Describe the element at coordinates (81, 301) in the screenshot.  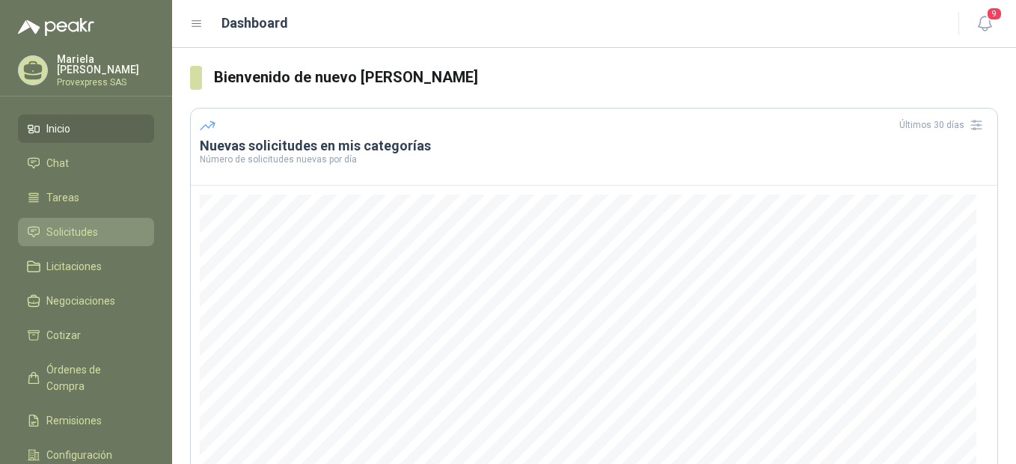
I see `span: Negociaciones` at that location.